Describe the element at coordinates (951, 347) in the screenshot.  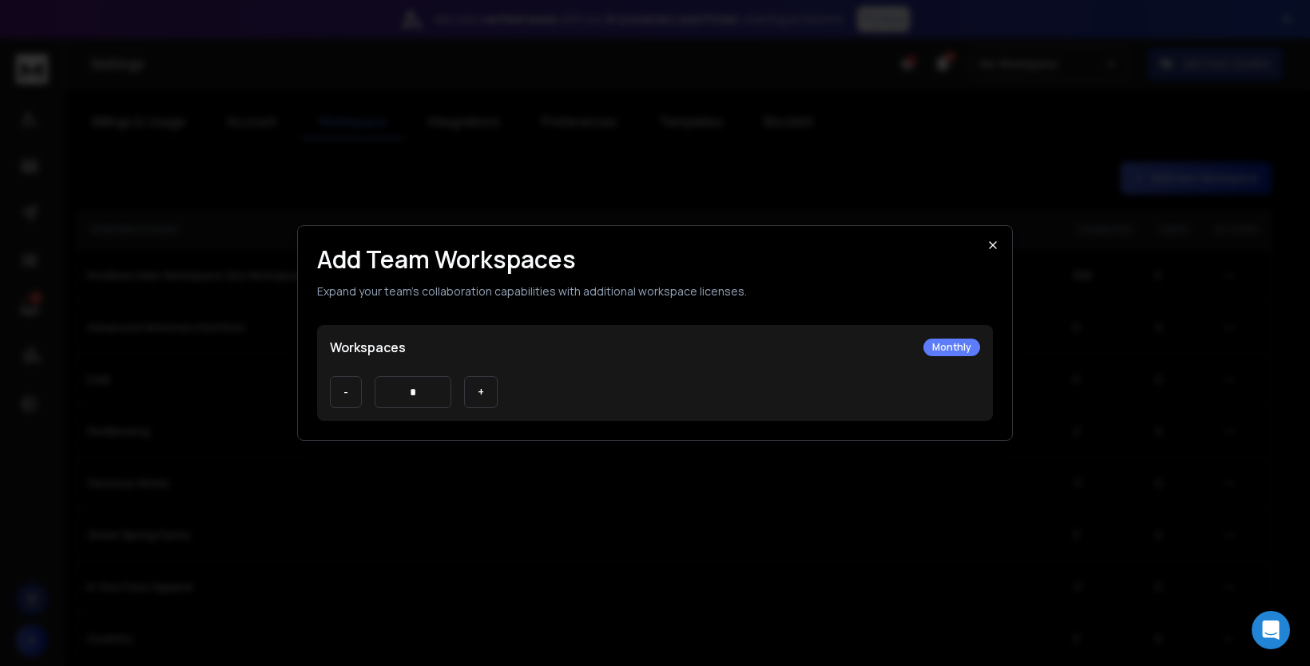
I see `div: Monthly` at that location.